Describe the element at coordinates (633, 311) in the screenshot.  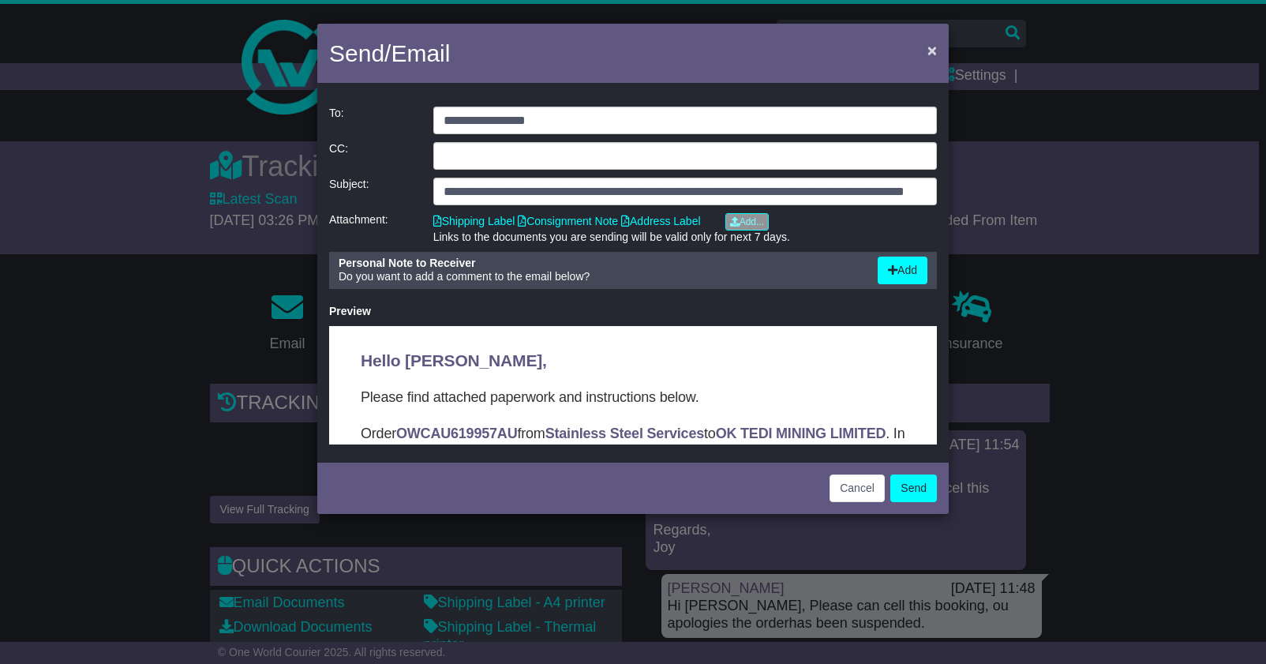
I see `div: Preview` at that location.